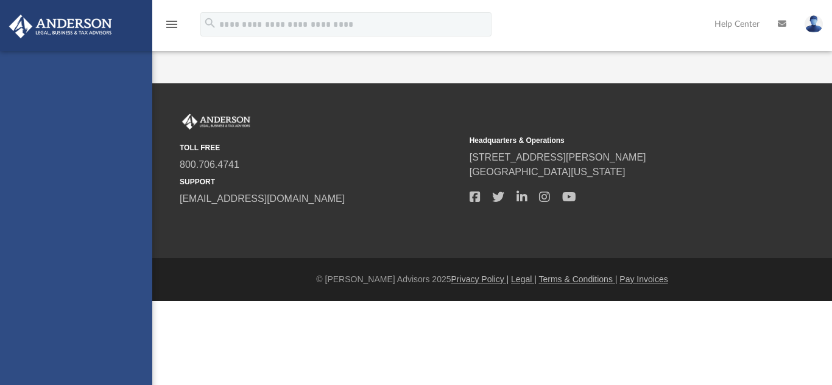  What do you see at coordinates (320, 148) in the screenshot?
I see `small: TOLL FREE` at bounding box center [320, 148].